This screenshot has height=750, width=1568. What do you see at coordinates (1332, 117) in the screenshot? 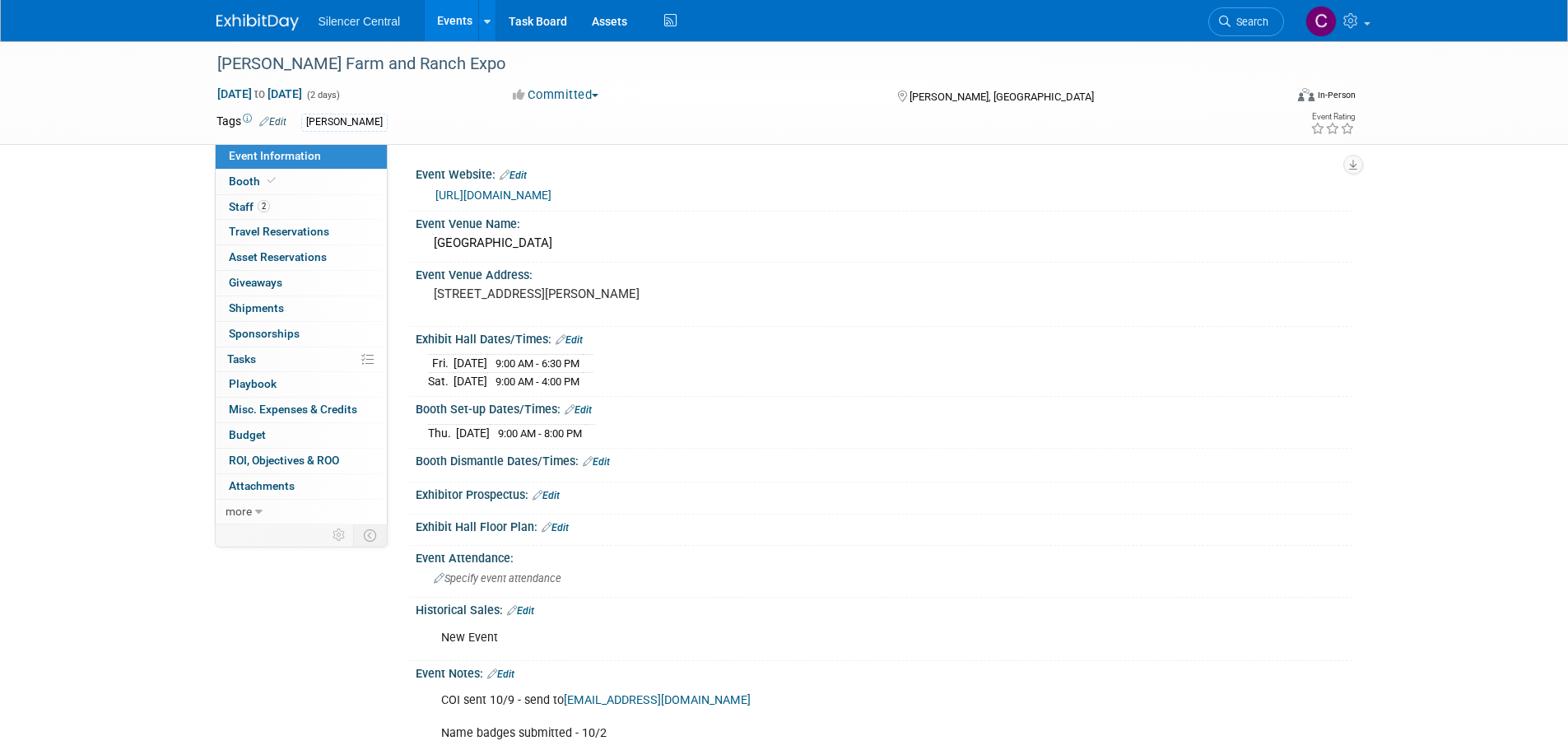
I see `div: Event Rating` at bounding box center [1332, 117].